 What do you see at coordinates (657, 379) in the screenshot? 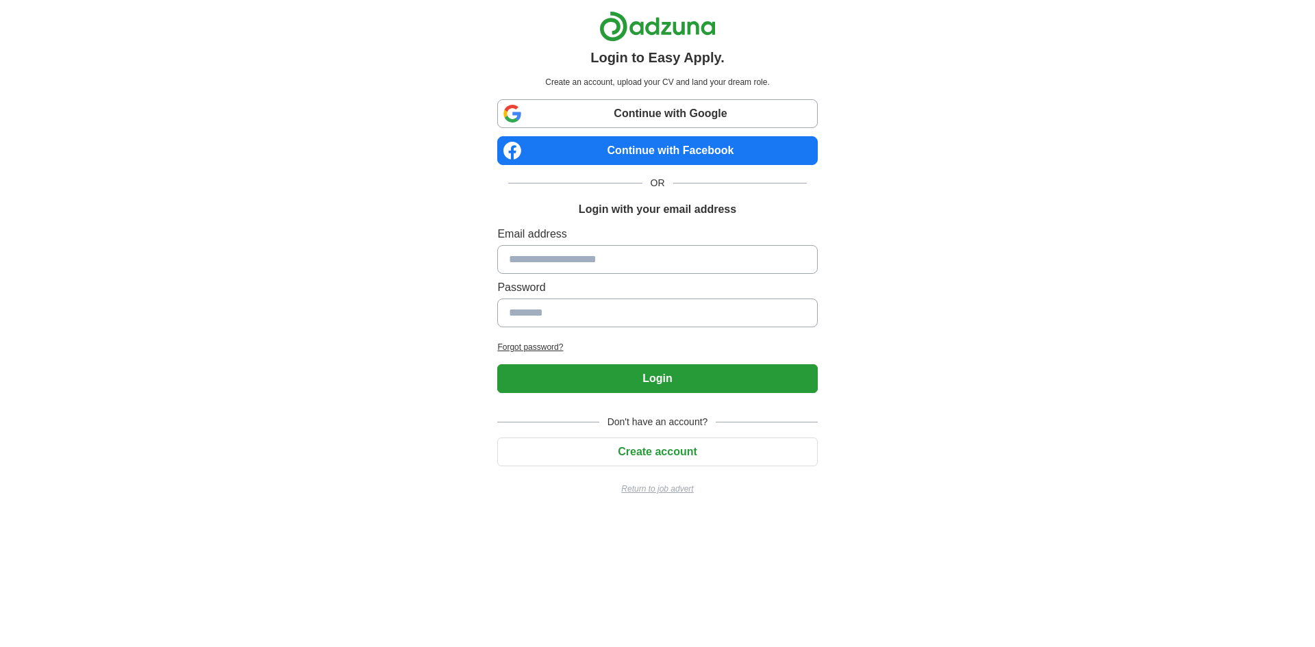
I see `button: Login` at bounding box center [657, 379].